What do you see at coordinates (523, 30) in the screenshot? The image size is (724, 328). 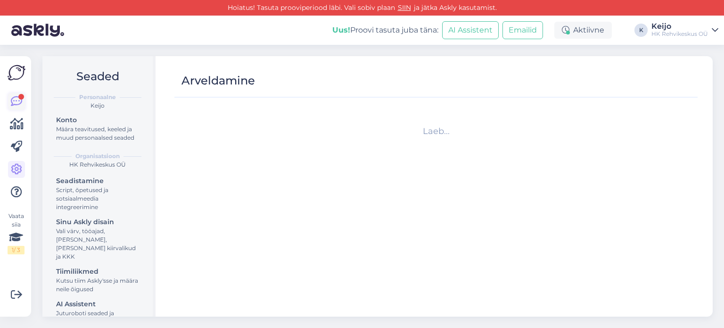 I see `button: Emailid` at bounding box center [523, 30].